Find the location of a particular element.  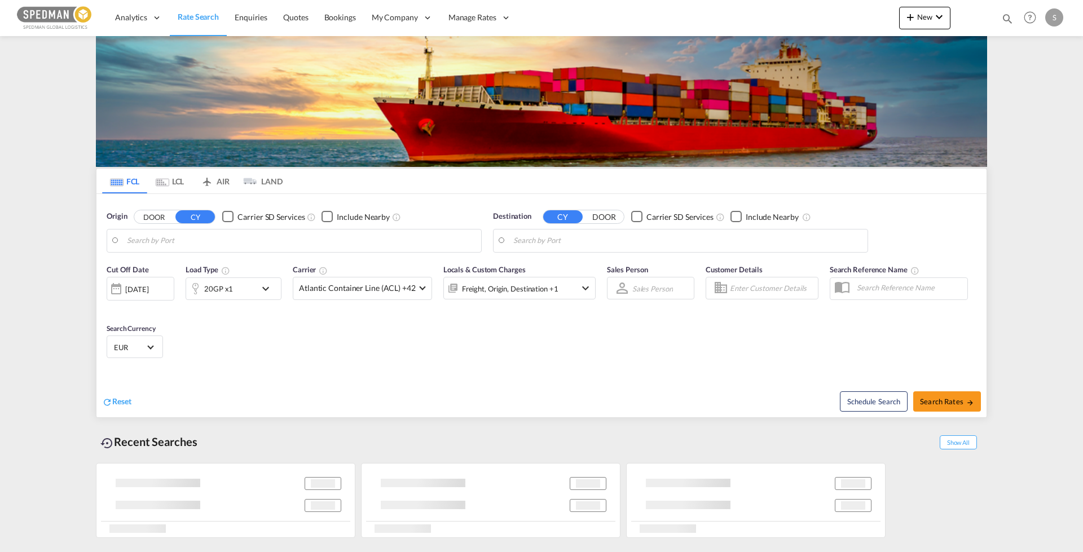

div: icon-magnify is located at coordinates (1008, 21).